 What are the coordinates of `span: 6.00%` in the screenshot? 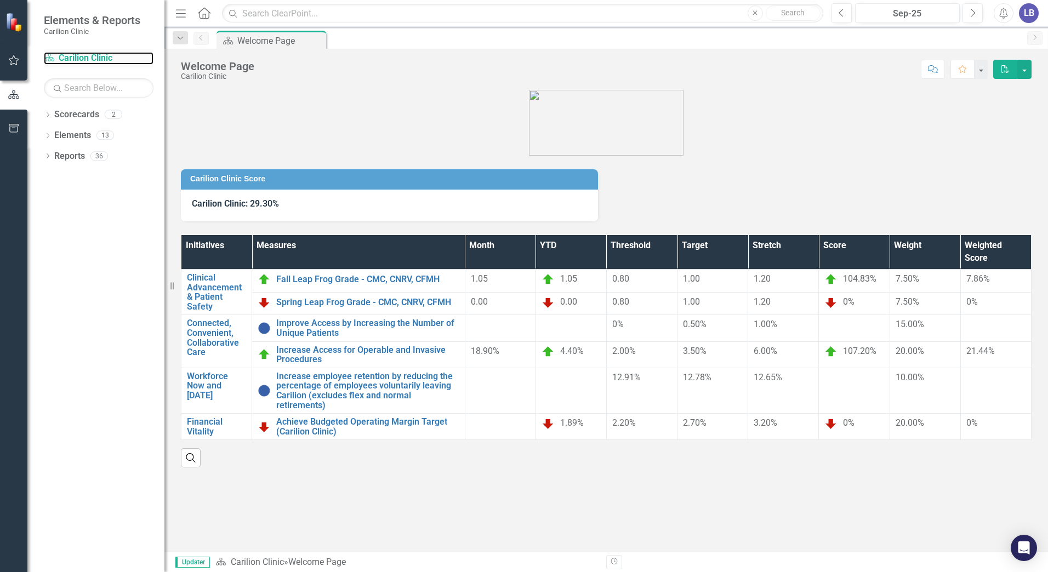 It's located at (765, 351).